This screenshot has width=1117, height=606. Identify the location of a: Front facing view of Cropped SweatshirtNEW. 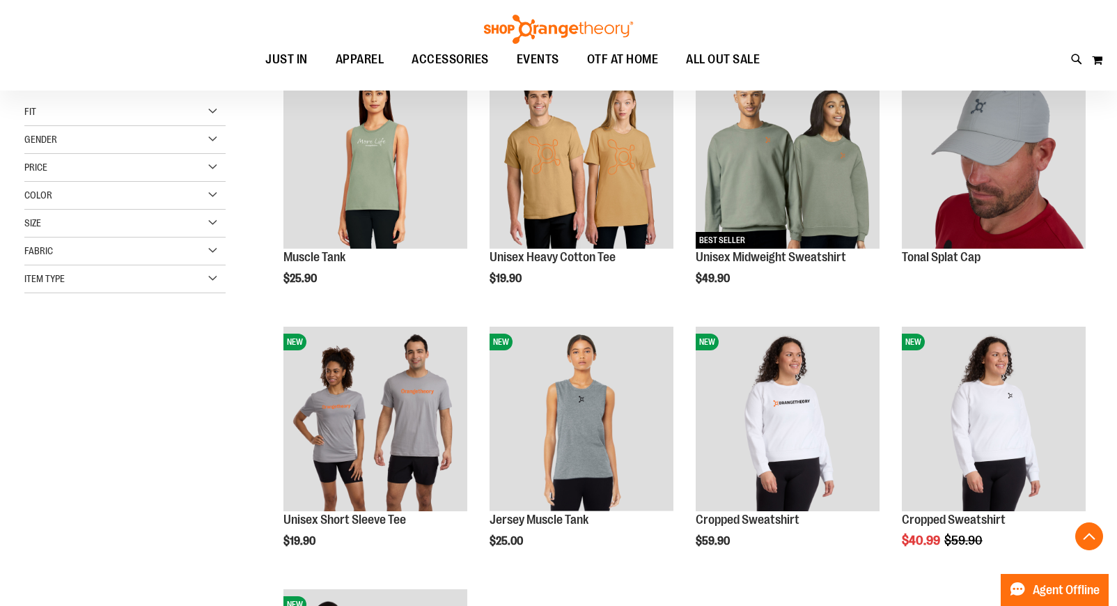
(994, 419).